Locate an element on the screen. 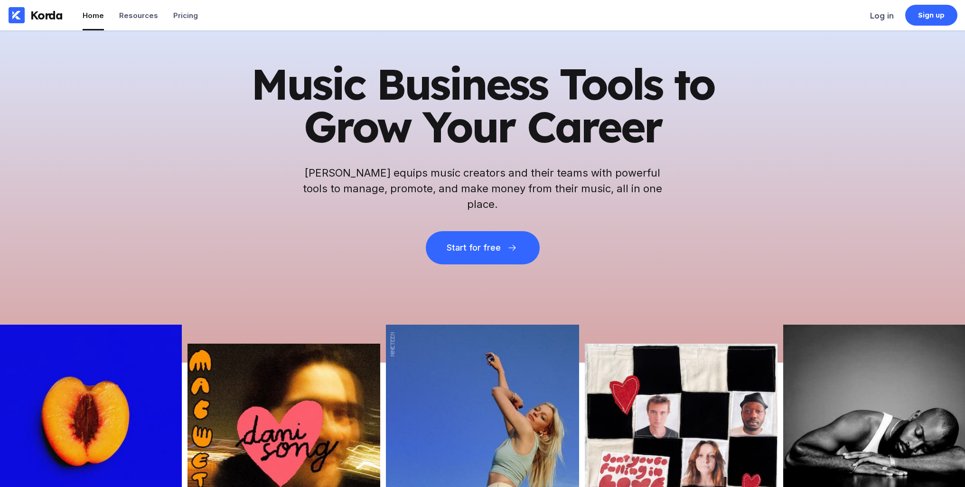 Image resolution: width=965 pixels, height=487 pixels. div: Resources is located at coordinates (139, 15).